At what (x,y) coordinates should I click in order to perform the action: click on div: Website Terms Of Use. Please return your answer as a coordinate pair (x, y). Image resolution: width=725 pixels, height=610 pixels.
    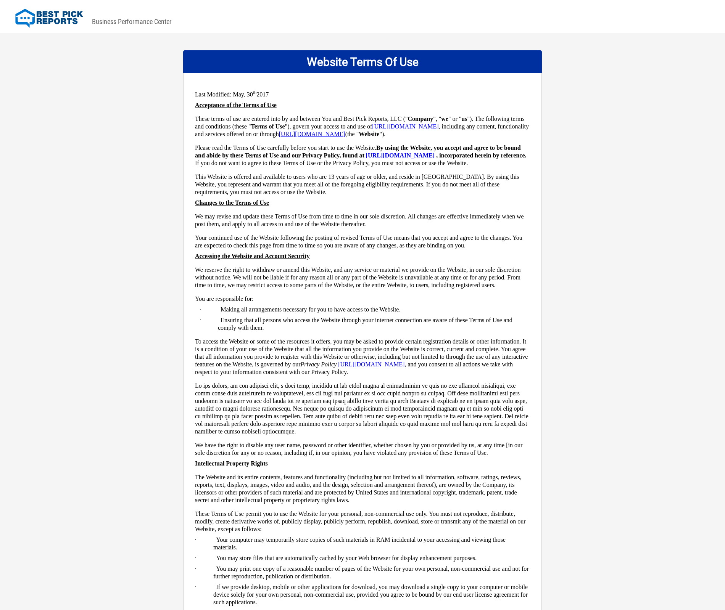
    Looking at the image, I should click on (362, 62).